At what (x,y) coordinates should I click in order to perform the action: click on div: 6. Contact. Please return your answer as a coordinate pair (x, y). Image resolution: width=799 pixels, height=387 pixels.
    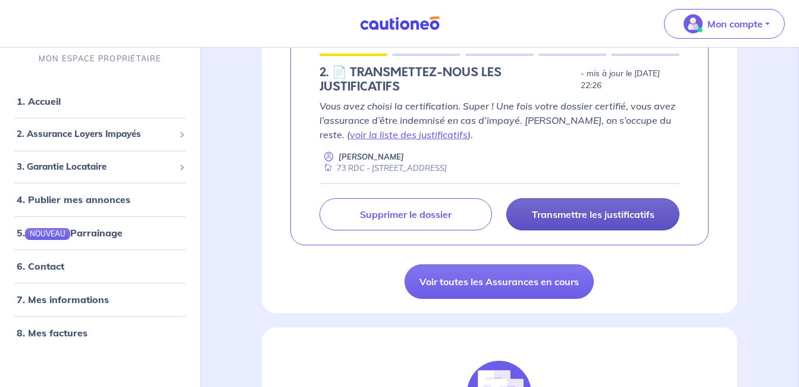
    Looking at the image, I should click on (100, 266).